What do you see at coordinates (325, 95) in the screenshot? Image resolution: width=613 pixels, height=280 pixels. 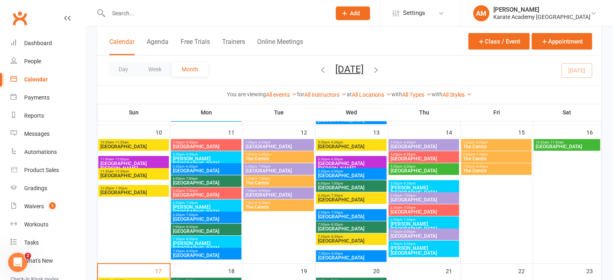 I see `a: All Instructors` at bounding box center [325, 95].